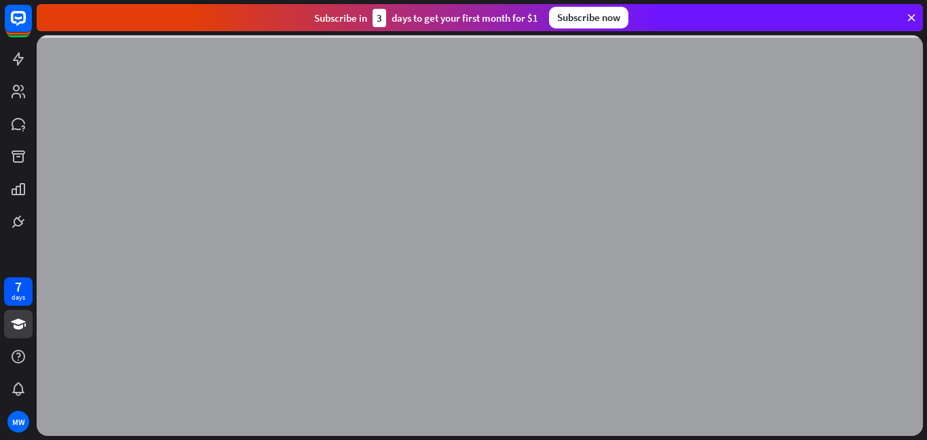  What do you see at coordinates (379, 18) in the screenshot?
I see `div: 3` at bounding box center [379, 18].